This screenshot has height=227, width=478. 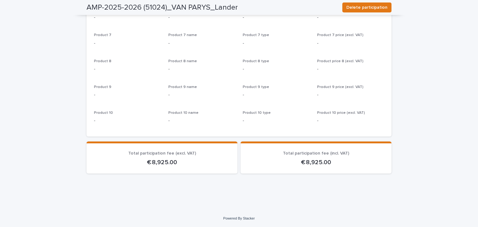 What do you see at coordinates (367, 7) in the screenshot?
I see `button: Delete participation` at bounding box center [367, 7].